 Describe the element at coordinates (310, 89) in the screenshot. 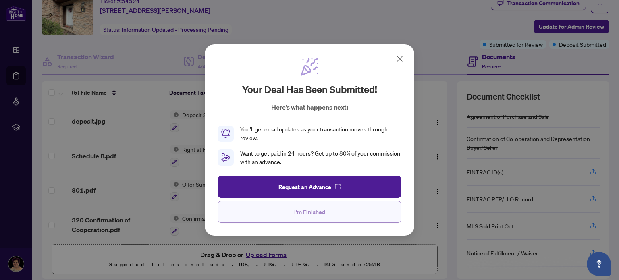

I see `h2: Your deal has been submitted!` at that location.